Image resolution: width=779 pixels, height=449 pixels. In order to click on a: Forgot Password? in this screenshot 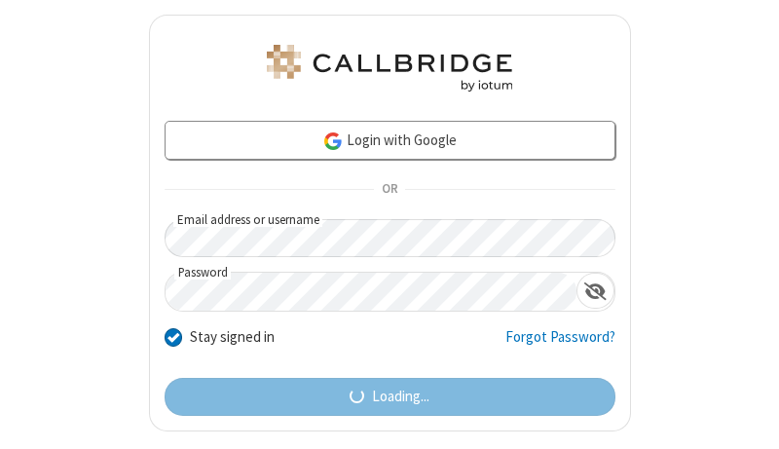, I will do `click(560, 345)`.